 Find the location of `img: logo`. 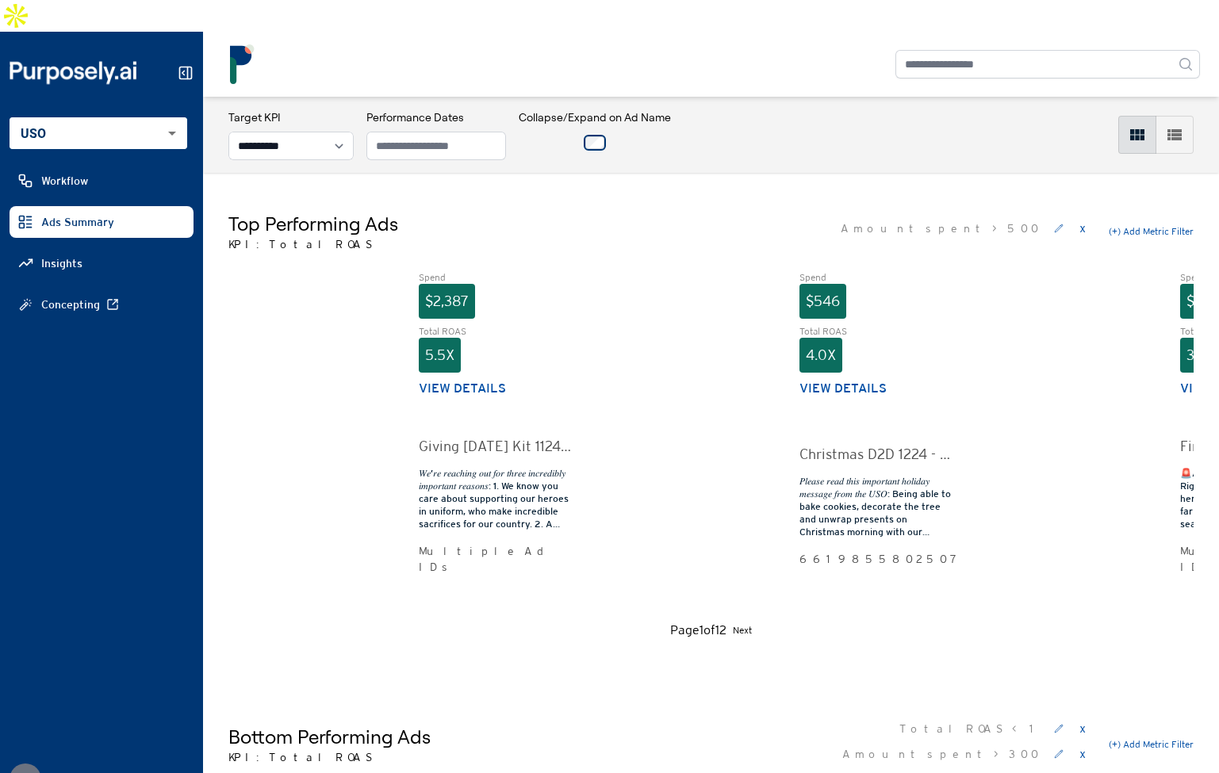

img: logo is located at coordinates (242, 64).